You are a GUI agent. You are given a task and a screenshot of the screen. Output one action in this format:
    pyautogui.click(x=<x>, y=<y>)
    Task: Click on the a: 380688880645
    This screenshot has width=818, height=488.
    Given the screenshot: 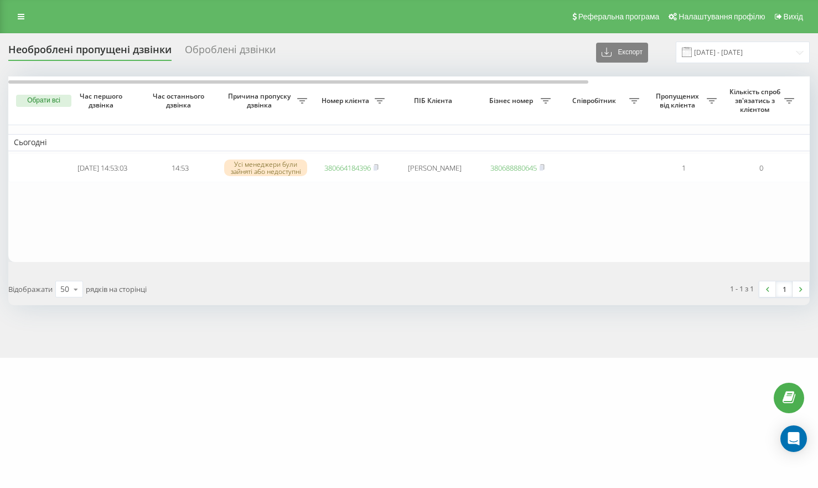 What is the action you would take?
    pyautogui.click(x=514, y=168)
    